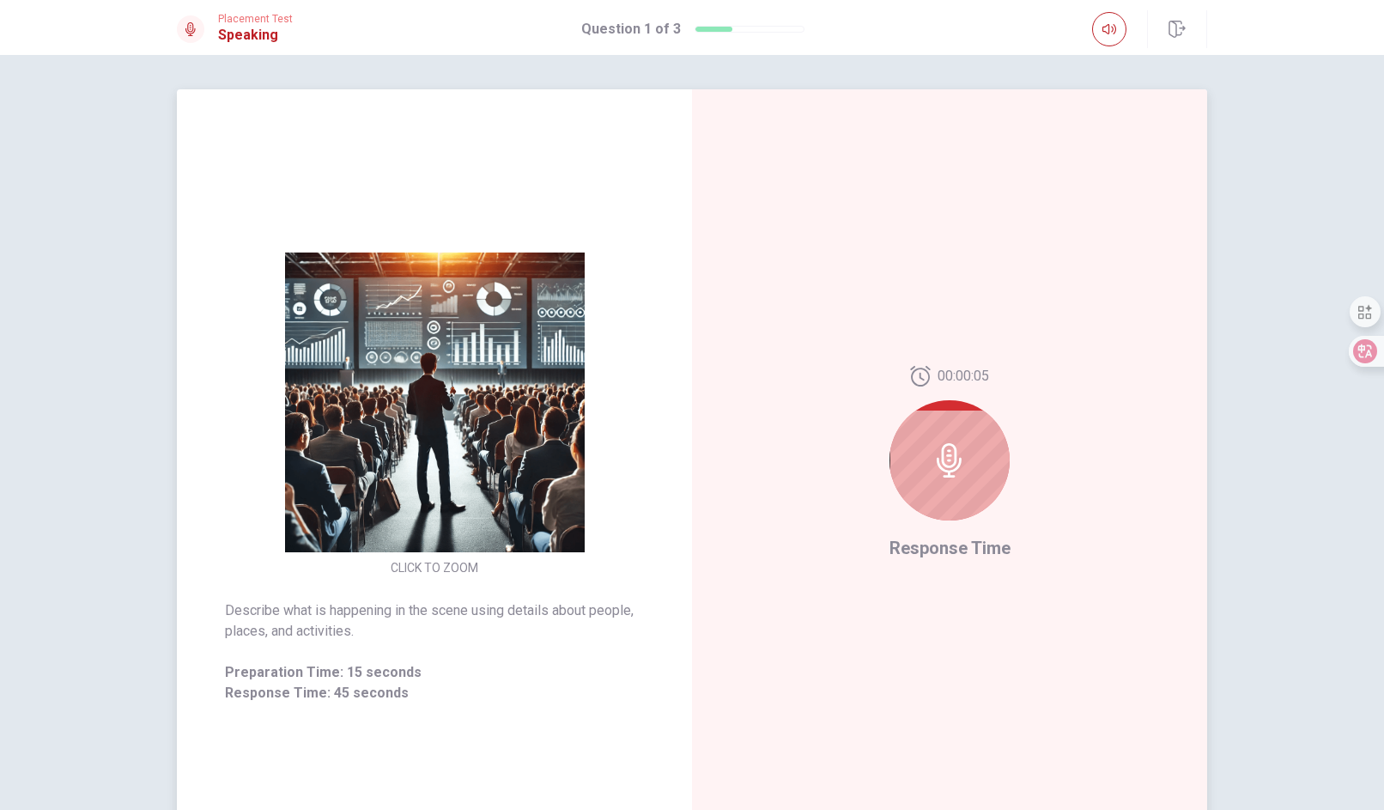 This screenshot has height=810, width=1384. I want to click on span: Preparation Time: 15 seconds, so click(434, 672).